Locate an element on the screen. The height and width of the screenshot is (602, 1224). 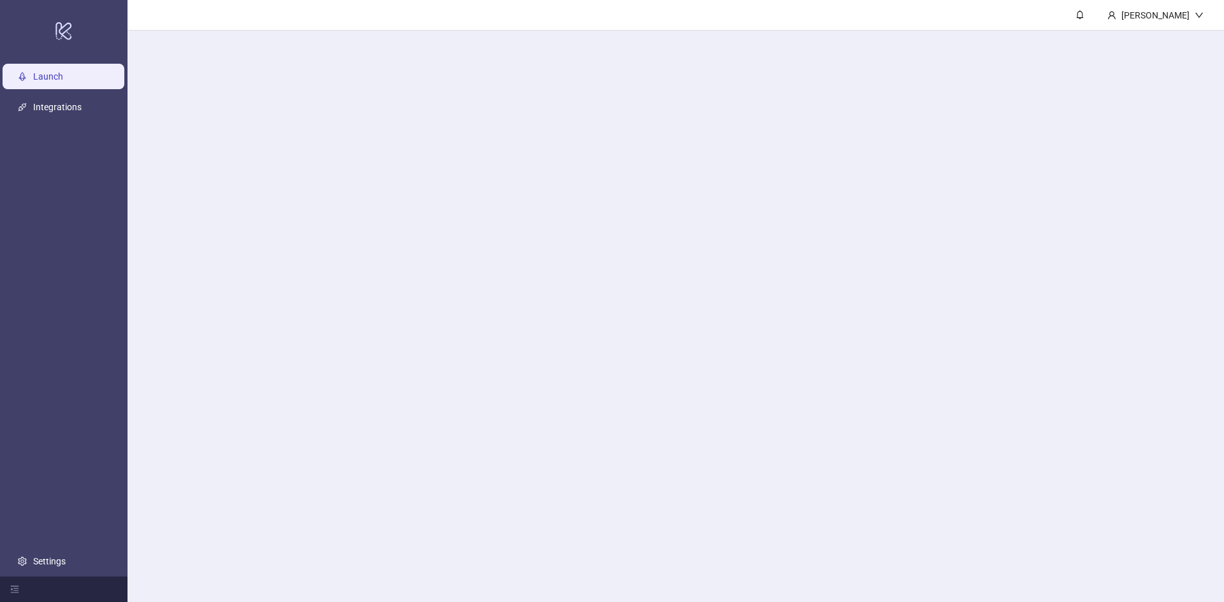
span: user is located at coordinates (1112, 15).